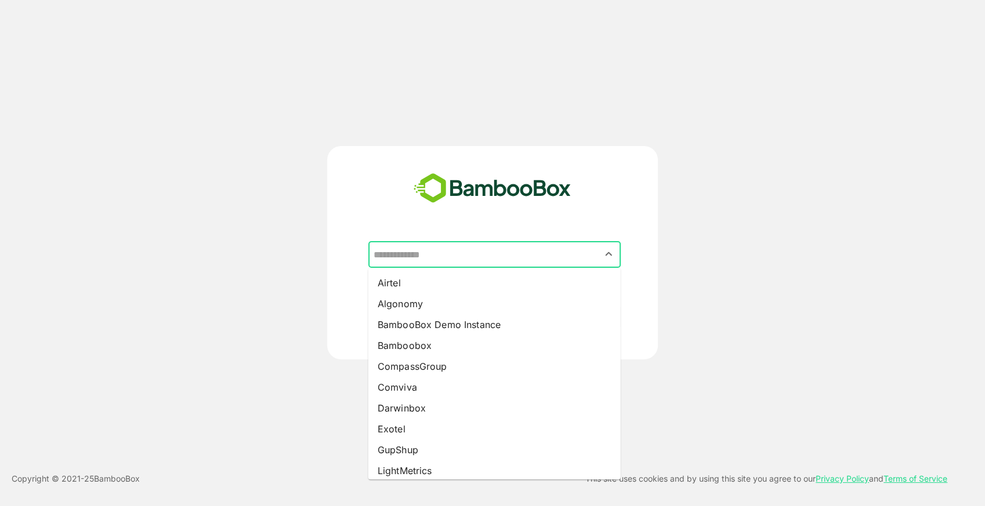 Image resolution: width=985 pixels, height=506 pixels. I want to click on a: Terms of Service, so click(915, 479).